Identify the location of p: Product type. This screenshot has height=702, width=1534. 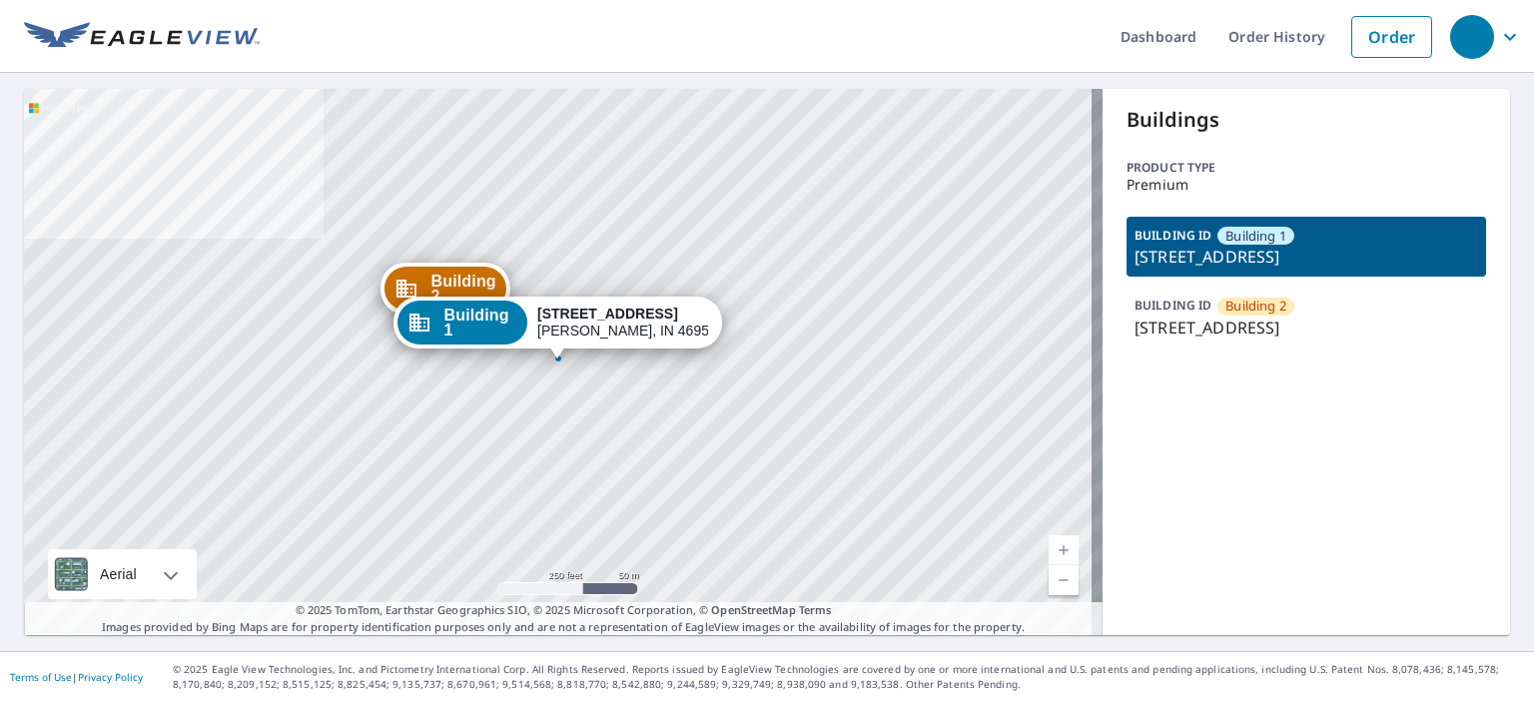
(1306, 168).